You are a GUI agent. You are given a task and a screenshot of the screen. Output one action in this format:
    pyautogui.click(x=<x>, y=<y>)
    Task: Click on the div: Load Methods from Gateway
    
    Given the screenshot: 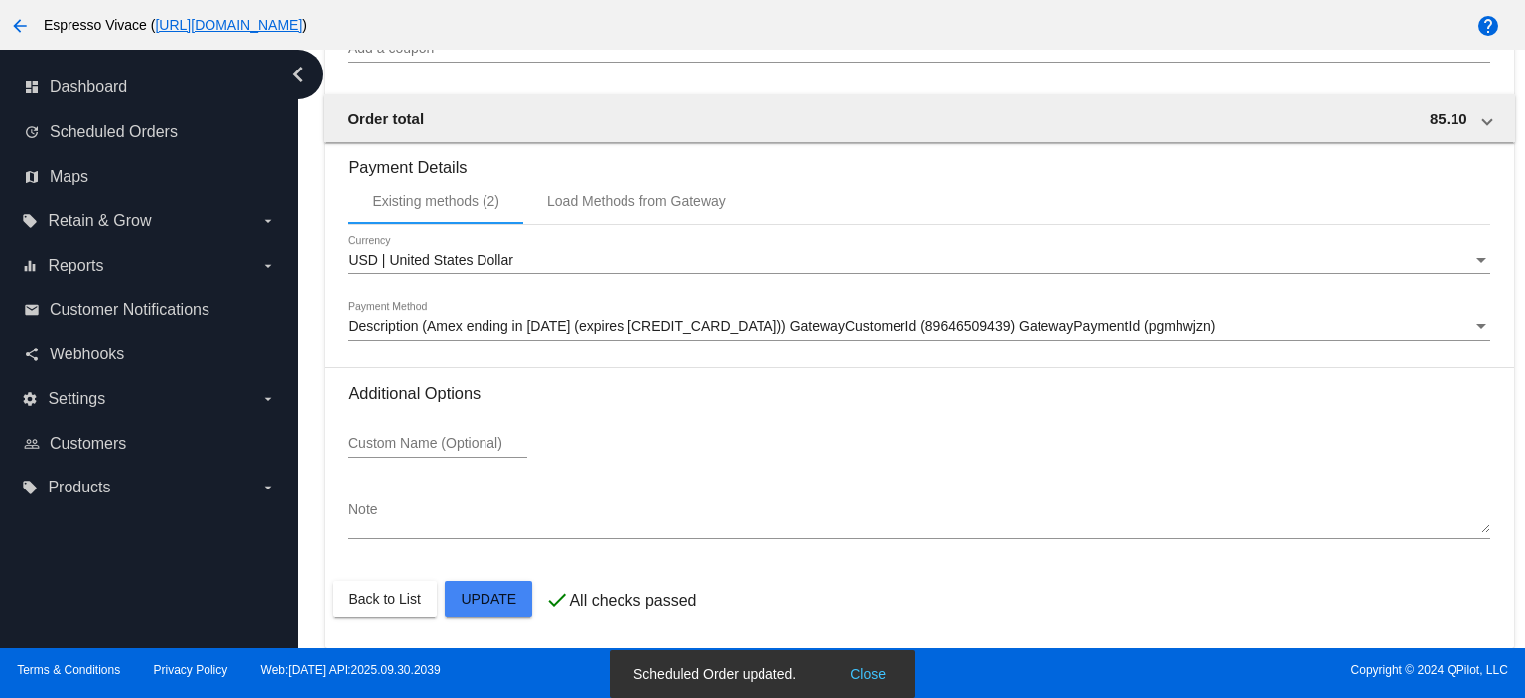 What is the action you would take?
    pyautogui.click(x=637, y=201)
    